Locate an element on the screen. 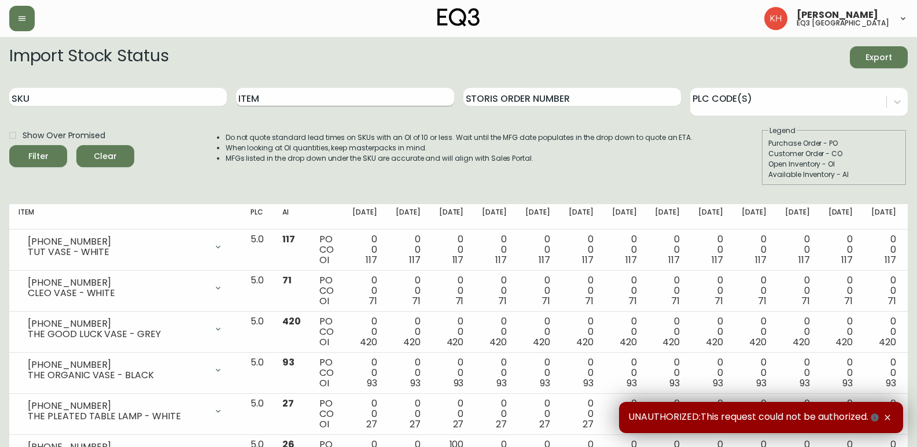  span: Show Over Promised is located at coordinates (64, 135).